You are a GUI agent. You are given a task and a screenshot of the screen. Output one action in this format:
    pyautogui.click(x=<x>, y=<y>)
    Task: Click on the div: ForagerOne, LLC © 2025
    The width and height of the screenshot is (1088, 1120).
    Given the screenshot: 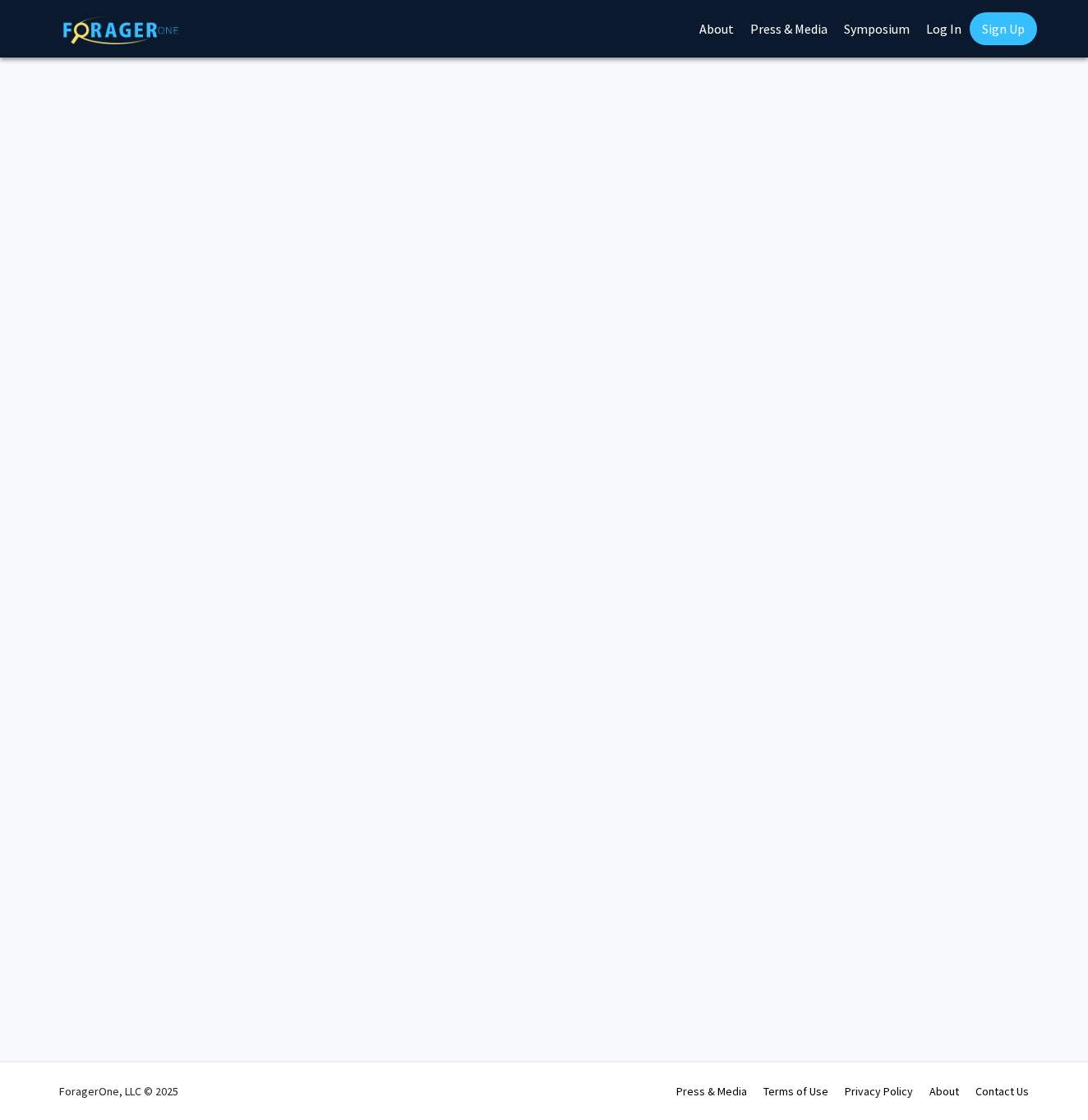 What is the action you would take?
    pyautogui.click(x=119, y=1092)
    